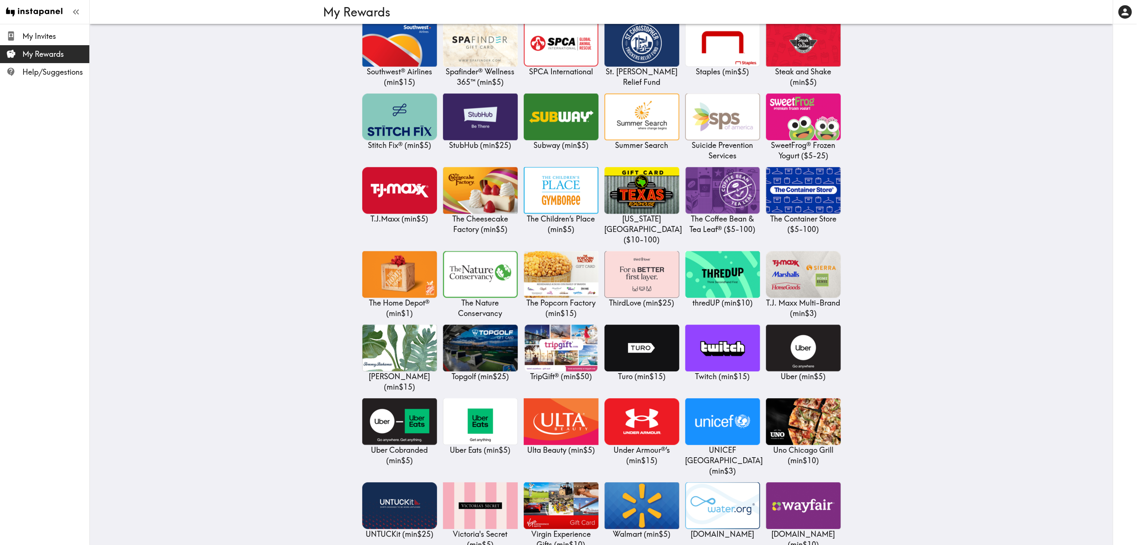  I want to click on img: Spafinder® Wellness 365™, so click(480, 43).